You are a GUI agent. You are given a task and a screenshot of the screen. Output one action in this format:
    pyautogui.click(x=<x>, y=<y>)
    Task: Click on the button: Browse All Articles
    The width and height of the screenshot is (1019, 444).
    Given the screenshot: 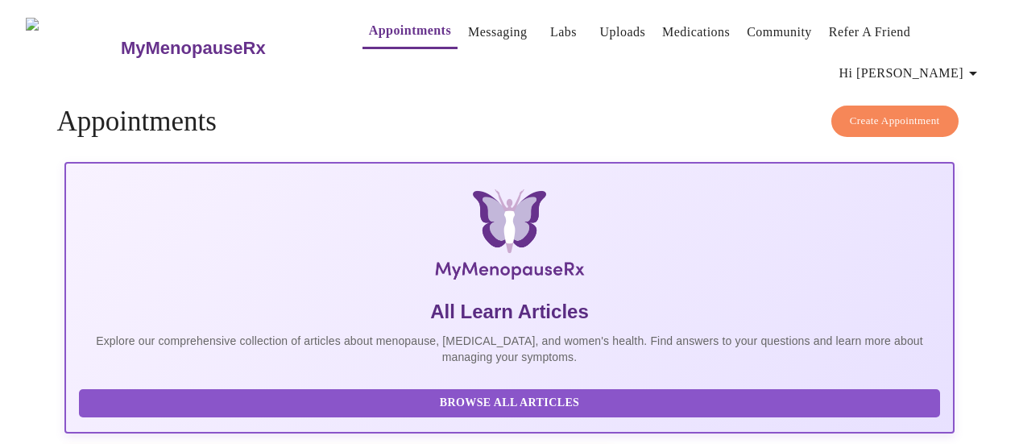 What is the action you would take?
    pyautogui.click(x=509, y=403)
    